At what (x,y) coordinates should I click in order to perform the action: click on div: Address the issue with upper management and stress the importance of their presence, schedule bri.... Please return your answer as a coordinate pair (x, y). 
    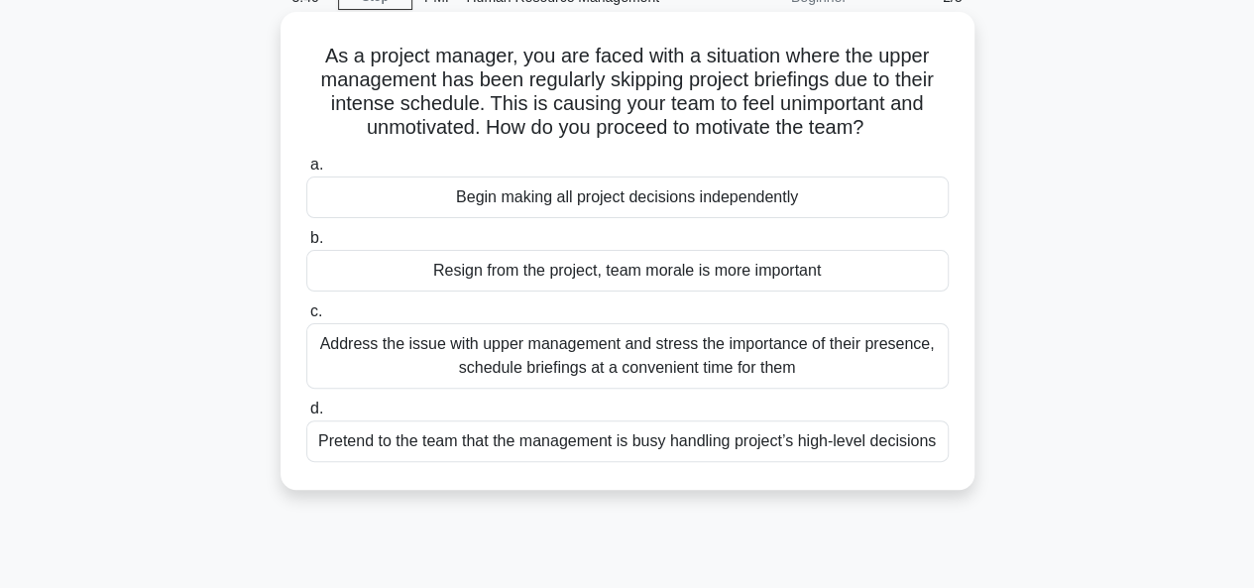
    Looking at the image, I should click on (627, 356).